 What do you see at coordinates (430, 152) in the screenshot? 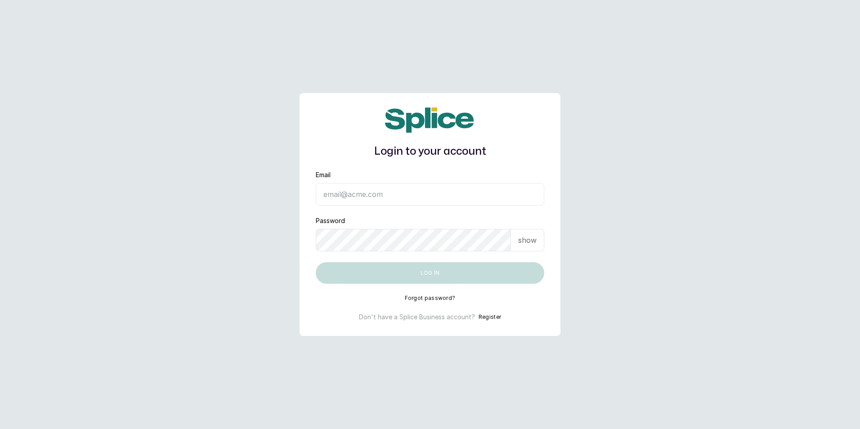
I see `h1: Login to your account` at bounding box center [430, 152].